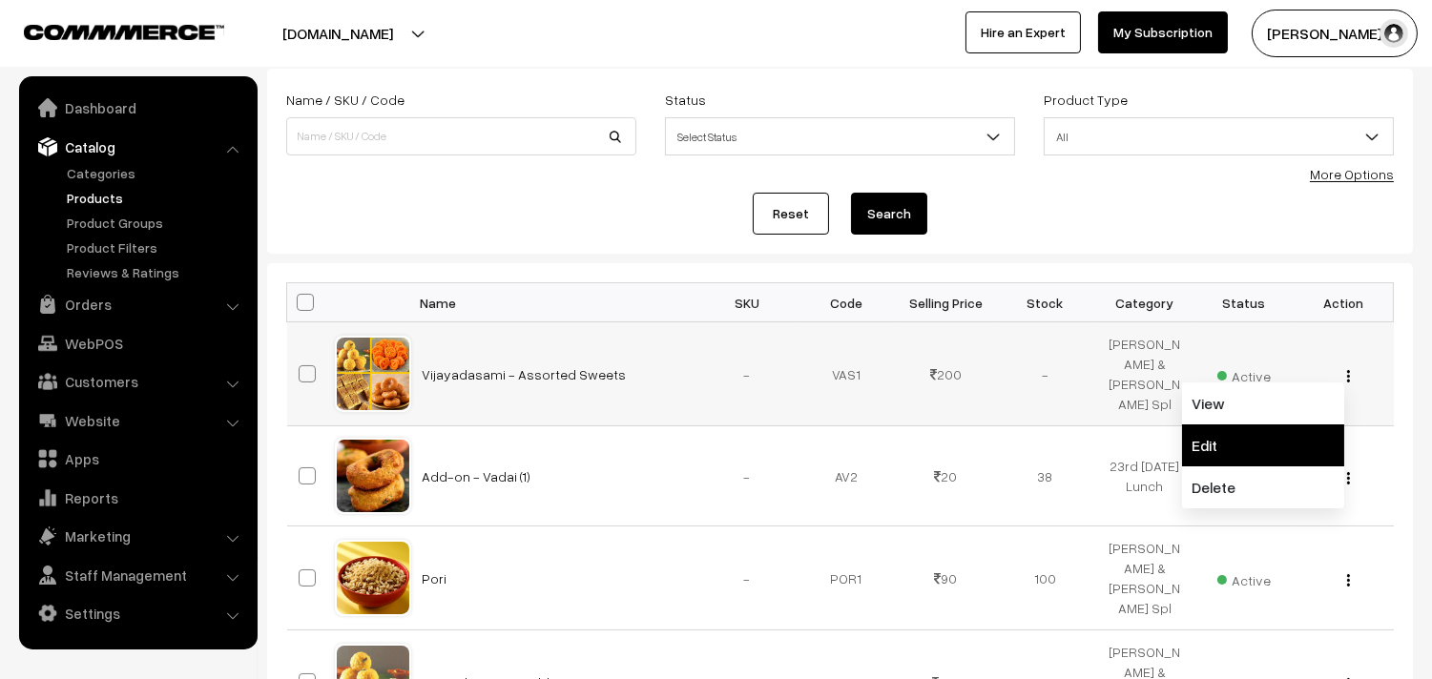 The image size is (1432, 679). What do you see at coordinates (137, 343) in the screenshot?
I see `a: WebPOS` at bounding box center [137, 343].